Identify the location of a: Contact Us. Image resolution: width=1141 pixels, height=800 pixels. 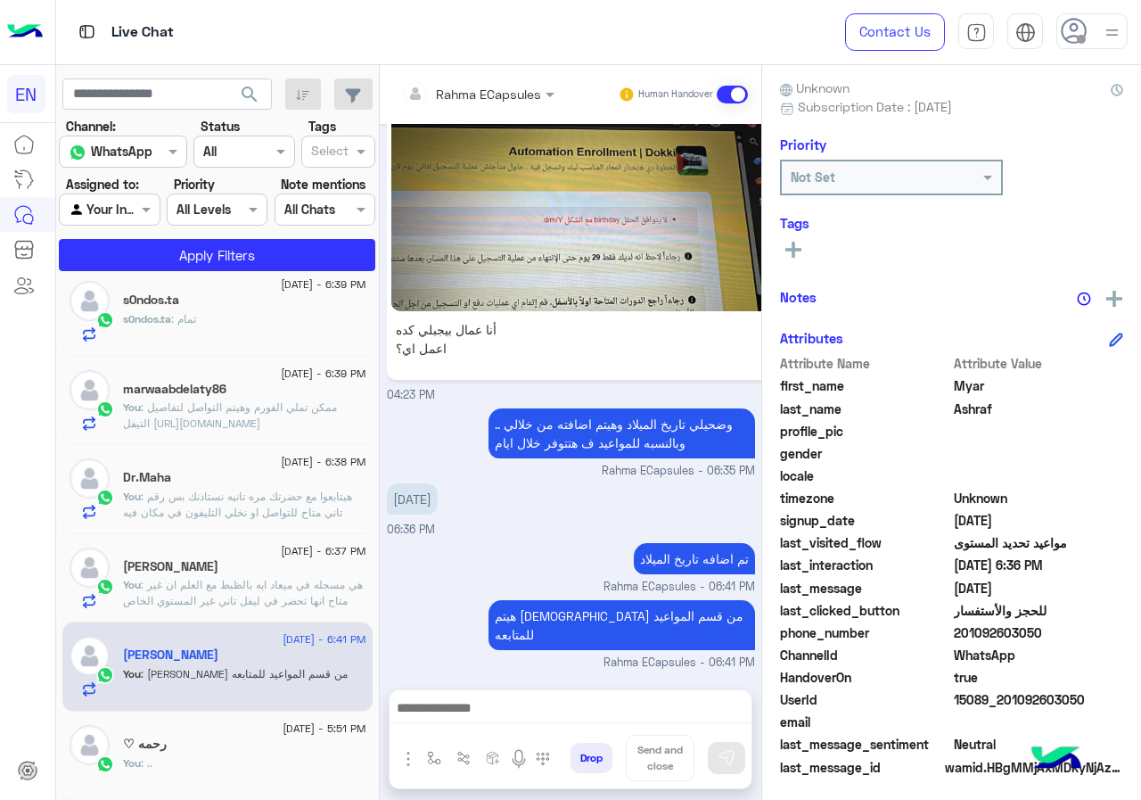
(895, 32).